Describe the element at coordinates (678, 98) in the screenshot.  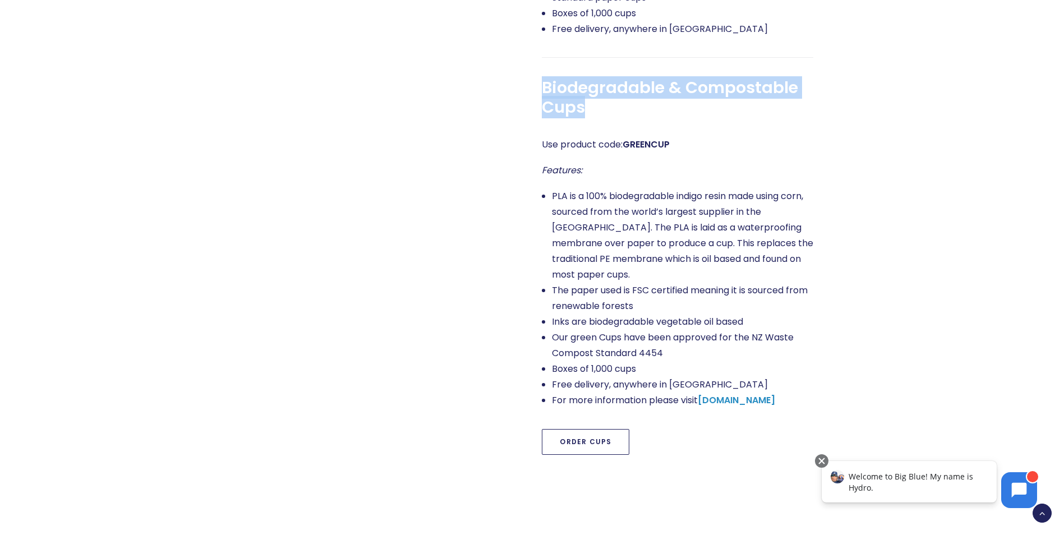
I see `span: Biodegradable & Compostable Cups` at that location.